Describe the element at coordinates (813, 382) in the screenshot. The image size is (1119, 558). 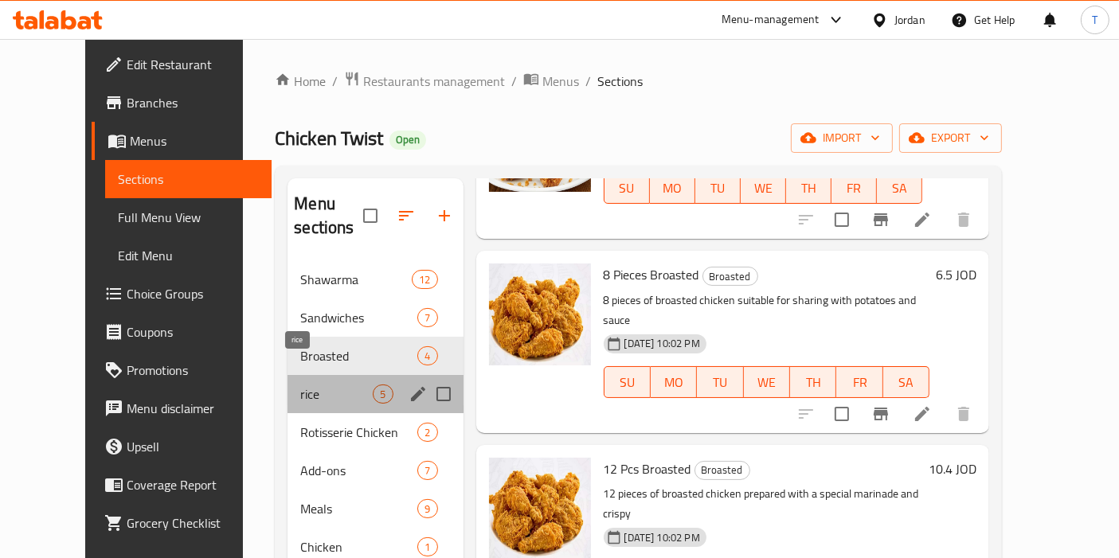
I see `span: TH` at that location.